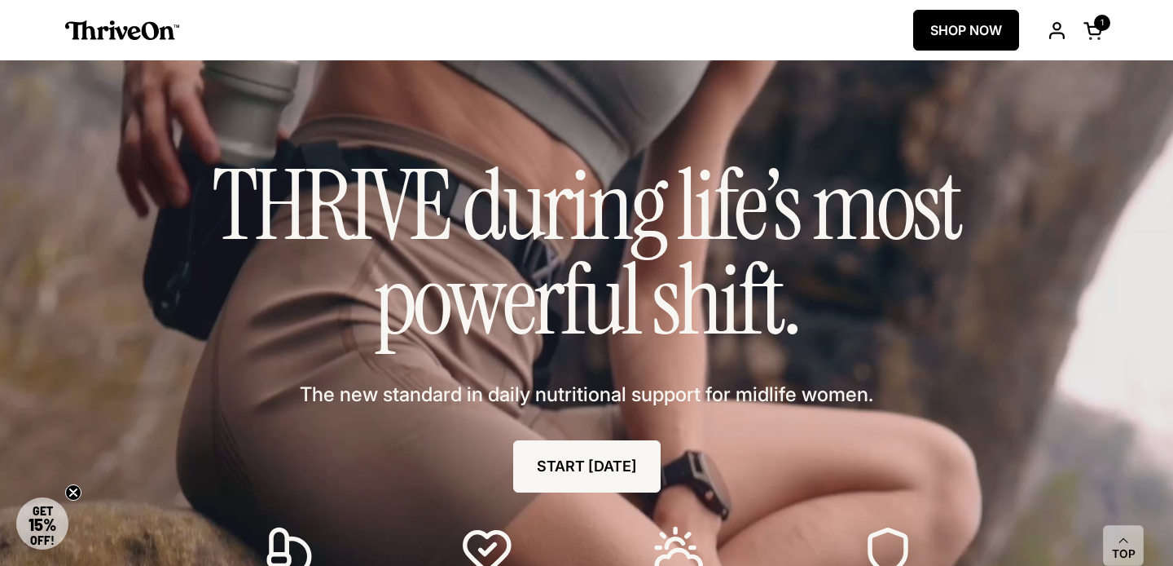 The width and height of the screenshot is (1173, 566). What do you see at coordinates (42, 524) in the screenshot?
I see `span: 15%` at bounding box center [42, 524].